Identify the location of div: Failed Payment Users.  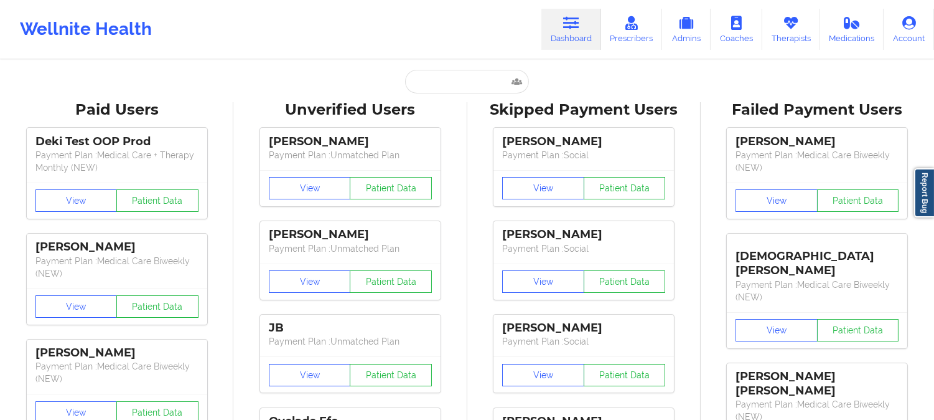
(817, 110).